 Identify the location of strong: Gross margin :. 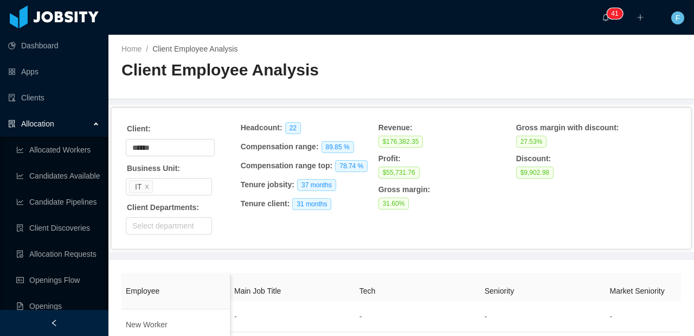
(405, 189).